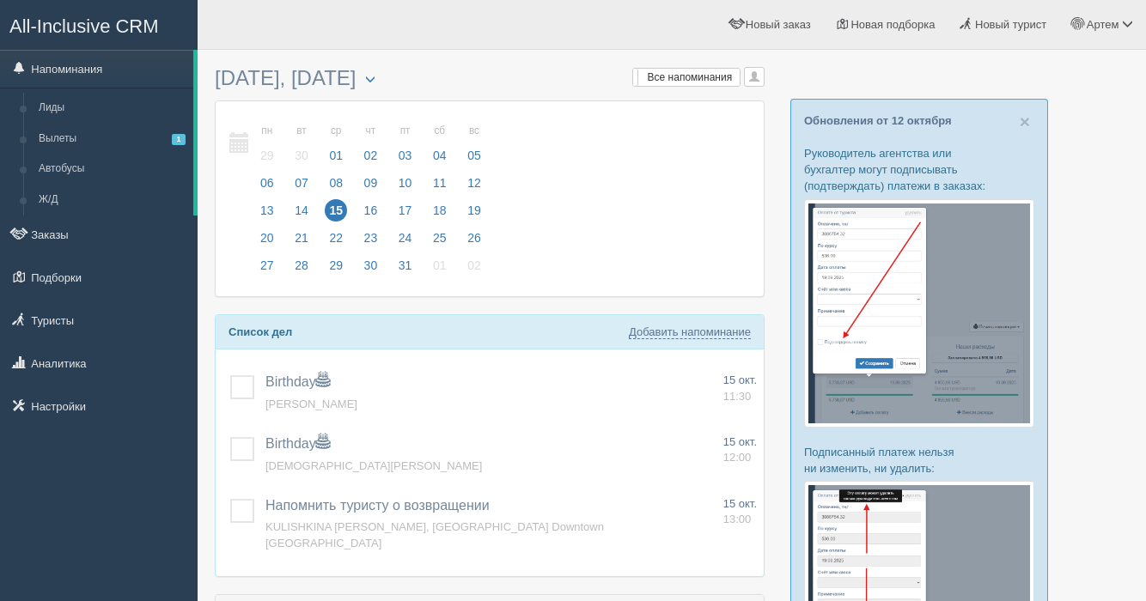  Describe the element at coordinates (371, 215) in the screenshot. I see `a: 16` at that location.